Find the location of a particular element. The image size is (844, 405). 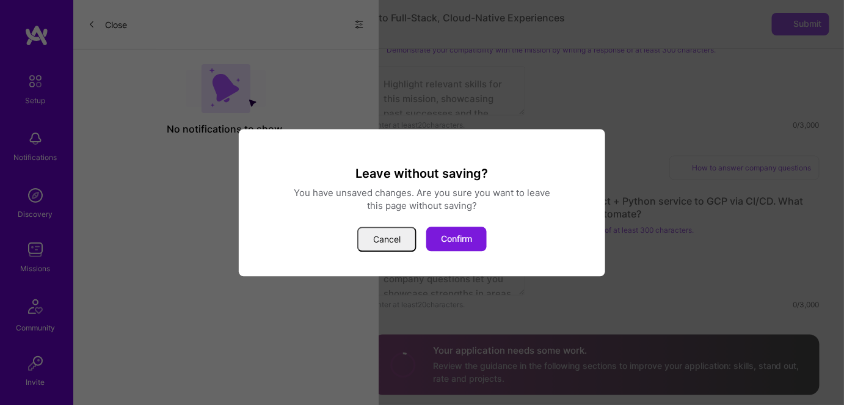

div: this page without saving? is located at coordinates (422, 205).